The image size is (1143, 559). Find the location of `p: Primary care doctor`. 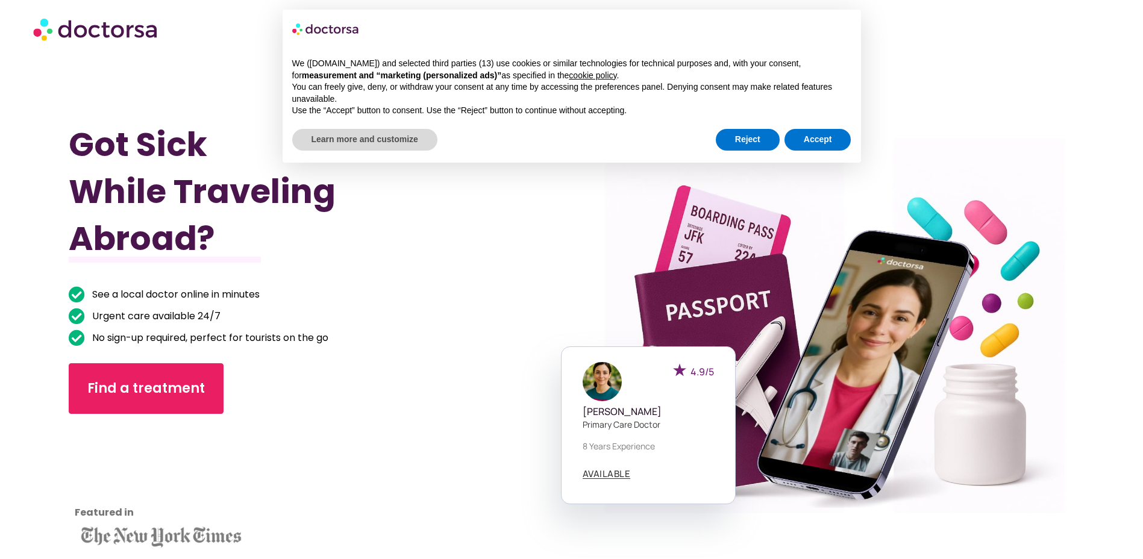

p: Primary care doctor is located at coordinates (648, 424).